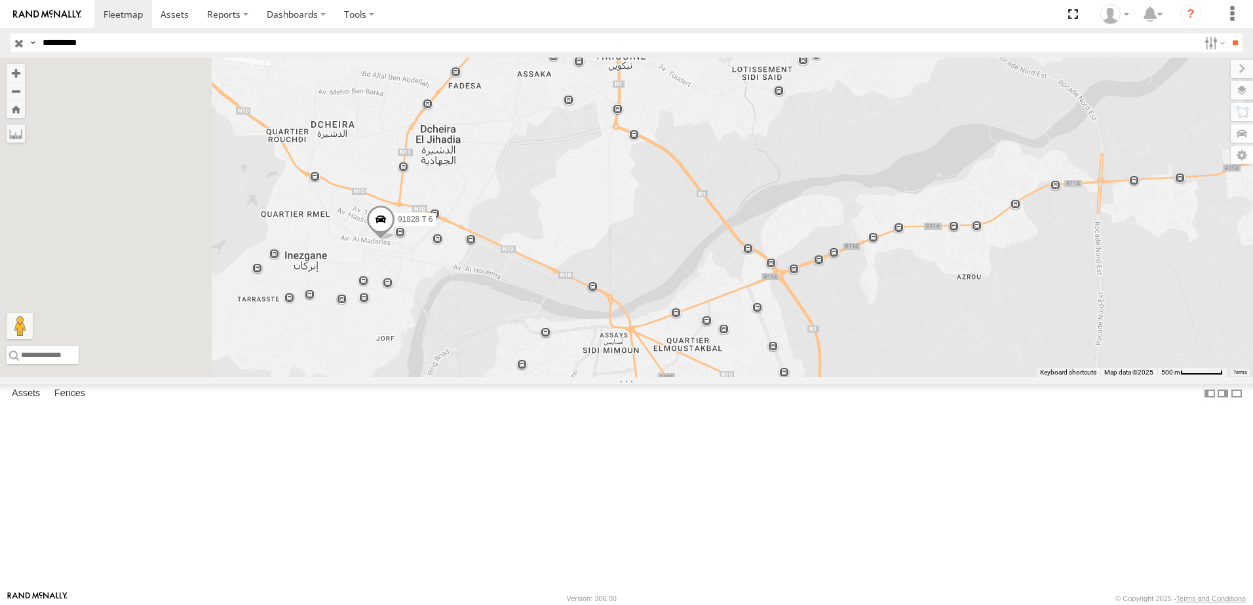 This screenshot has width=1253, height=605. What do you see at coordinates (1114, 14) in the screenshot?
I see `div: Zaid Abu Manneh` at bounding box center [1114, 14].